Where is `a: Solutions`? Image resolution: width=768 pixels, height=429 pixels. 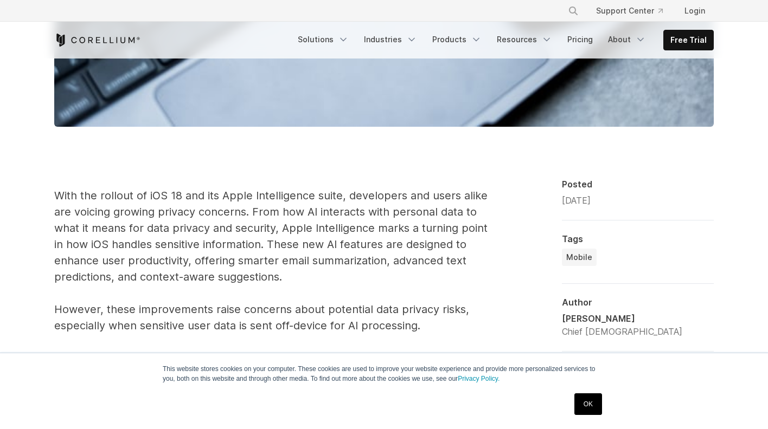
a: Solutions is located at coordinates (323, 40).